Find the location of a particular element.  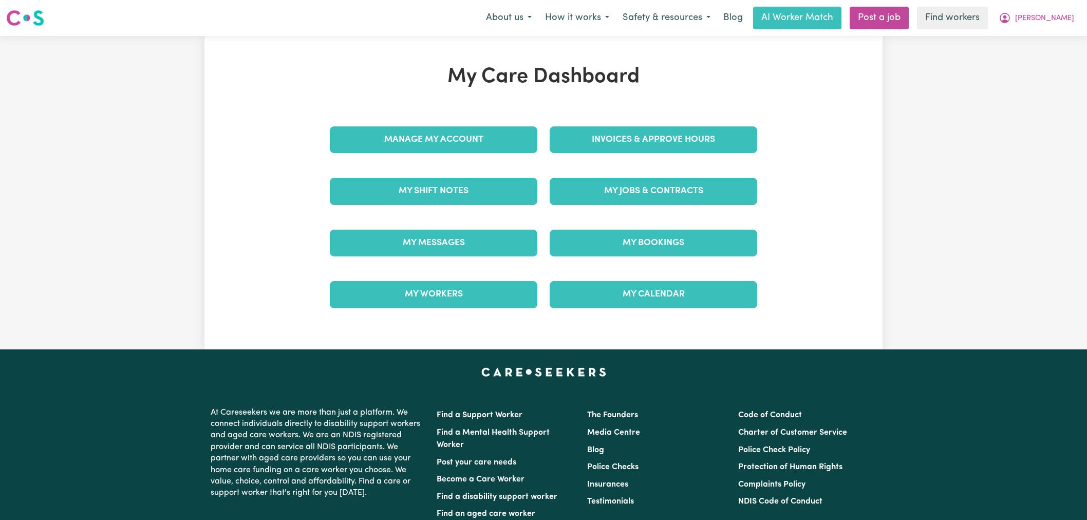

a: Insurances is located at coordinates (608, 485).